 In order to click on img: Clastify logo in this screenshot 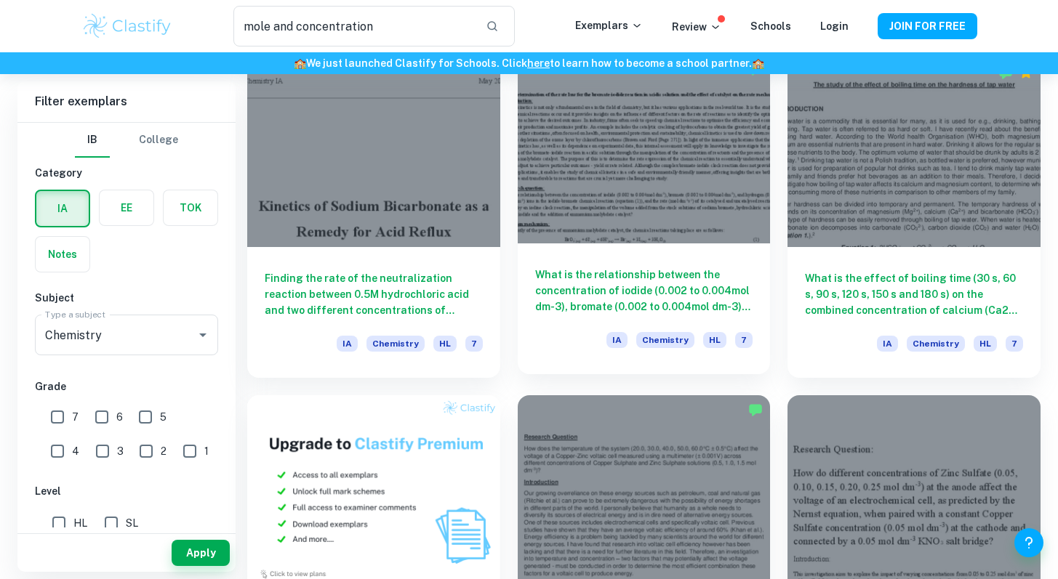, I will do `click(127, 26)`.